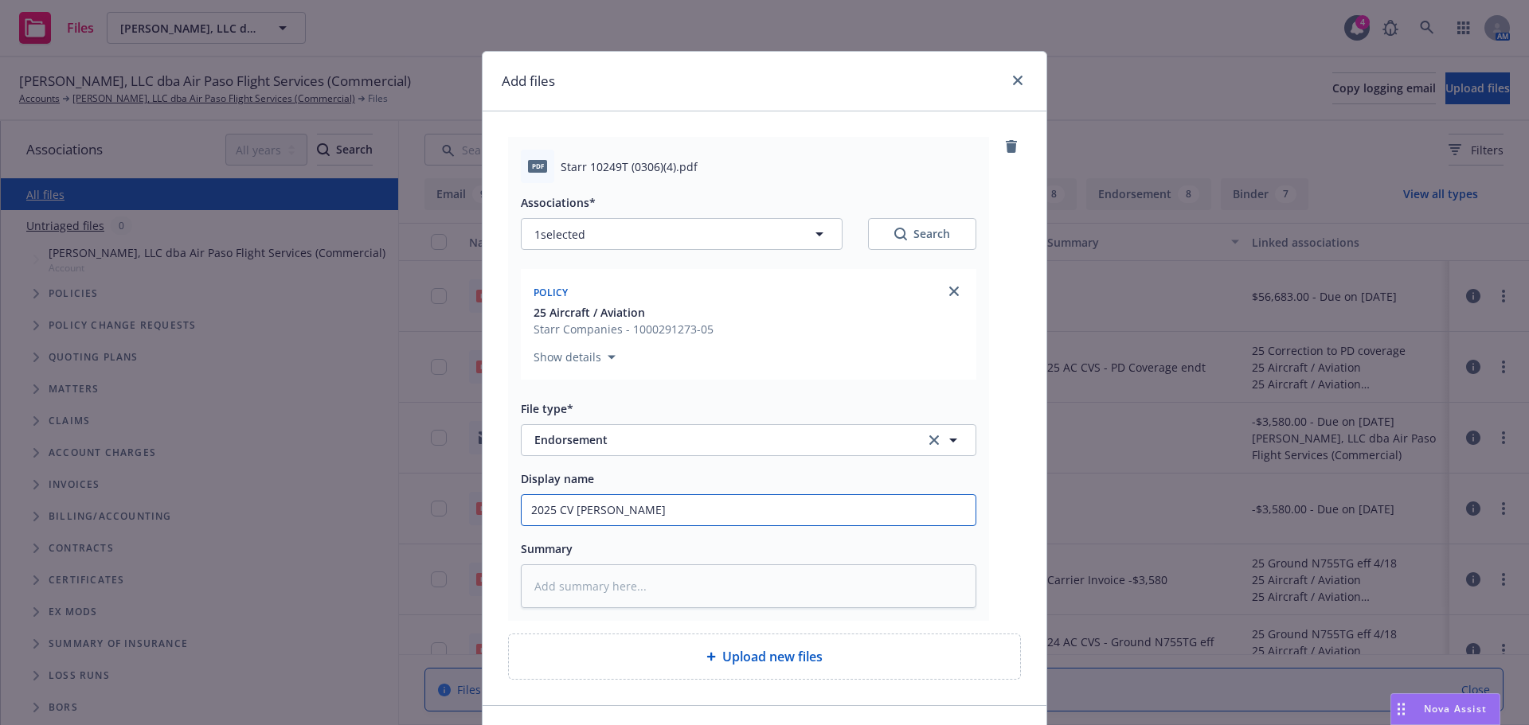 This screenshot has width=1529, height=725. I want to click on span: Summary, so click(546, 549).